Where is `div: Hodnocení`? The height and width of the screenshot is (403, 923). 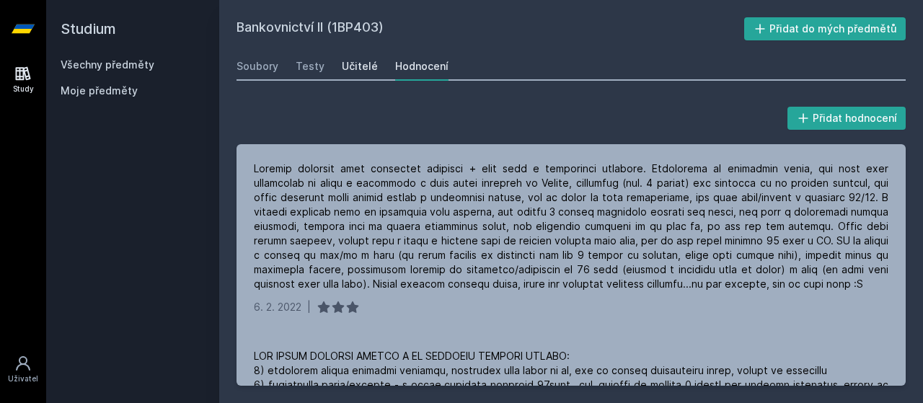
div: Hodnocení is located at coordinates (422, 66).